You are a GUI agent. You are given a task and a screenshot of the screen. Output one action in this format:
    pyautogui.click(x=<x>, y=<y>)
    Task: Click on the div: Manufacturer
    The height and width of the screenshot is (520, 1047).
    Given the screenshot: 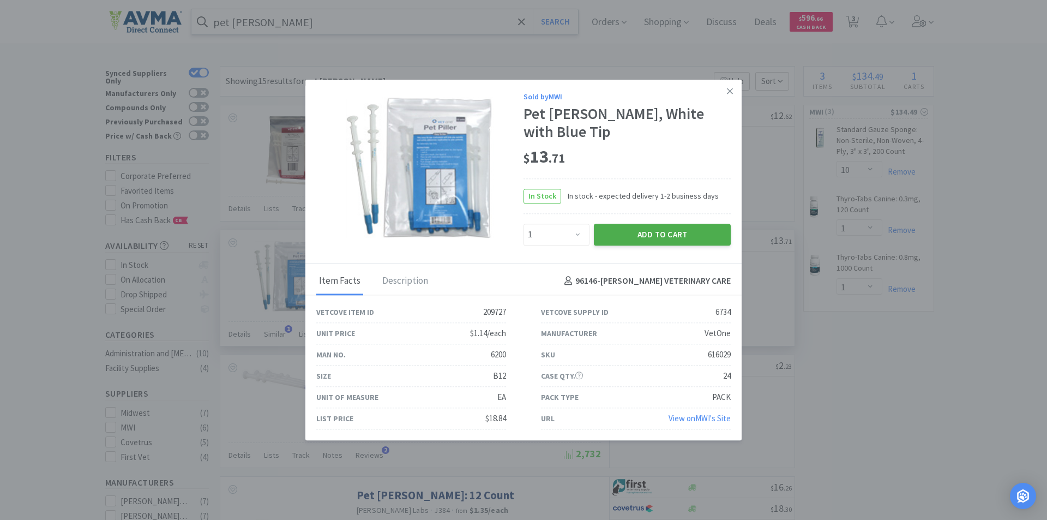 What is the action you would take?
    pyautogui.click(x=569, y=333)
    